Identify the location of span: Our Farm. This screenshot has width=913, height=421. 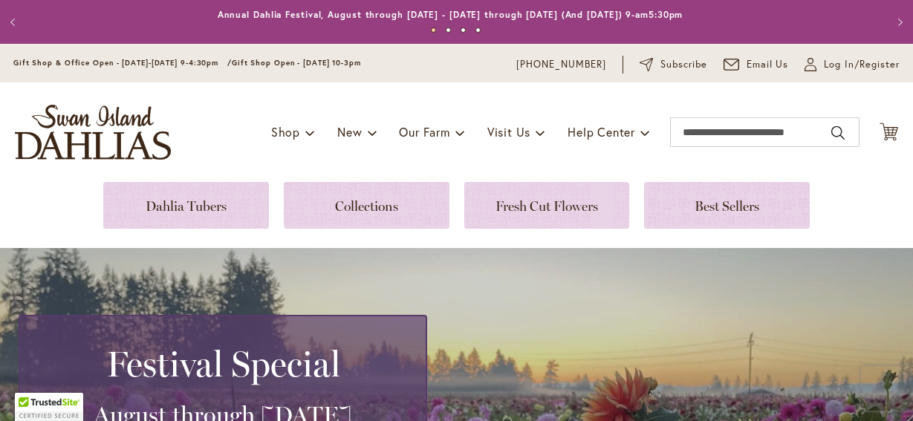
(424, 132).